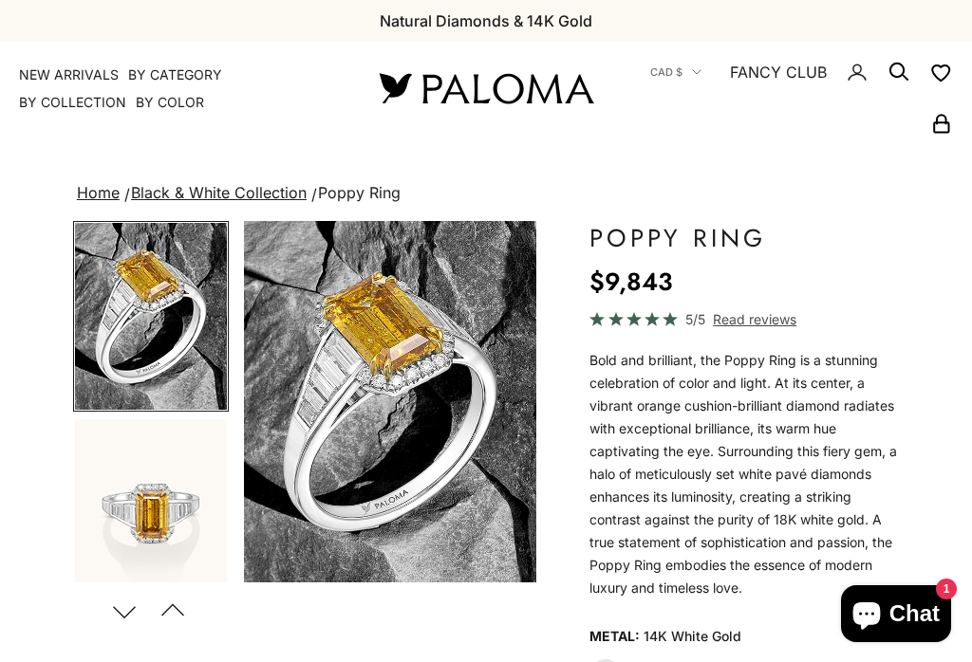 Image resolution: width=972 pixels, height=662 pixels. I want to click on div: Item 1 of 10, so click(390, 401).